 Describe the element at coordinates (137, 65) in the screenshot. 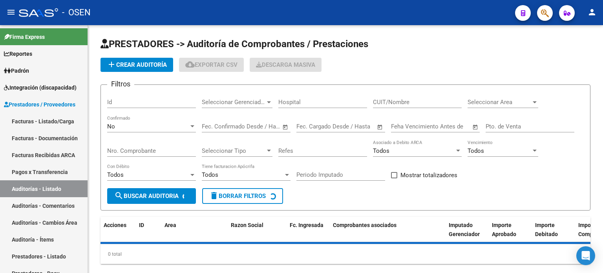

I see `button: Crear Auditoría` at that location.